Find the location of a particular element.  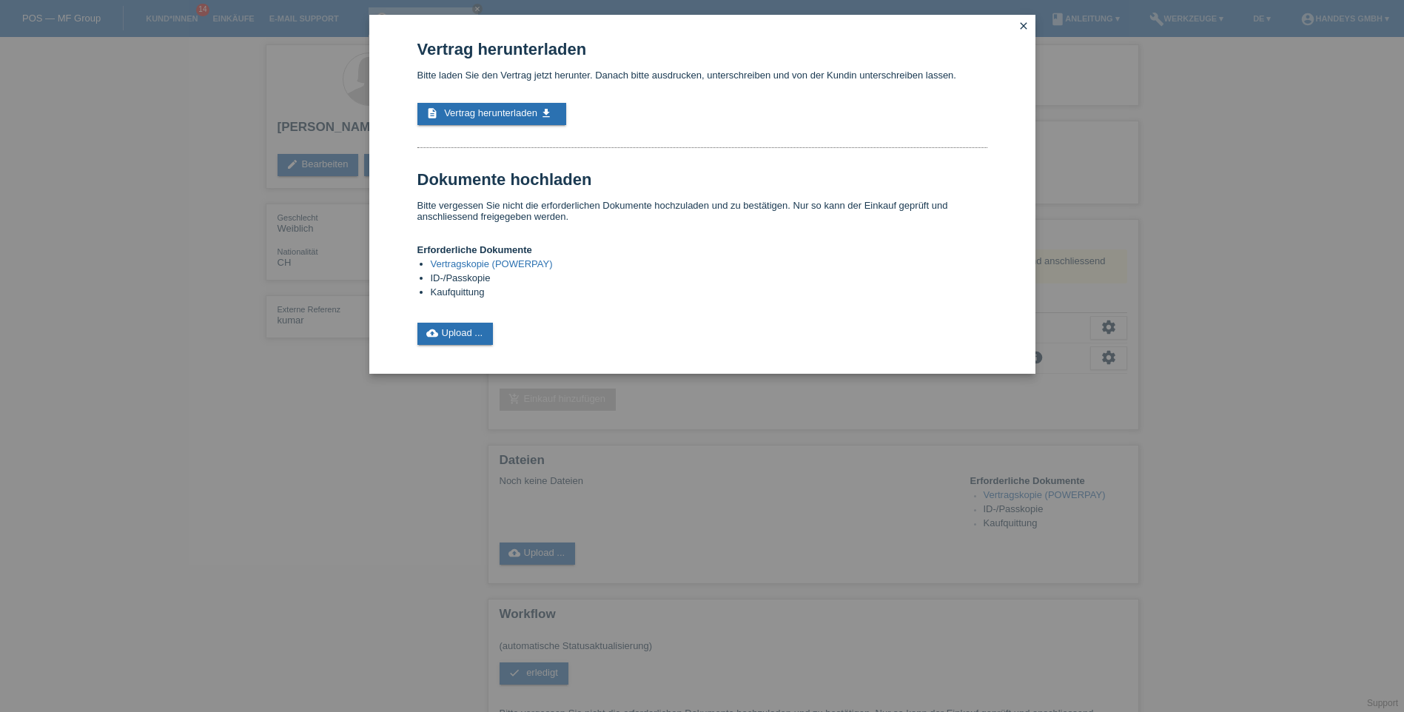

li: Kaufquittung is located at coordinates (709, 293).